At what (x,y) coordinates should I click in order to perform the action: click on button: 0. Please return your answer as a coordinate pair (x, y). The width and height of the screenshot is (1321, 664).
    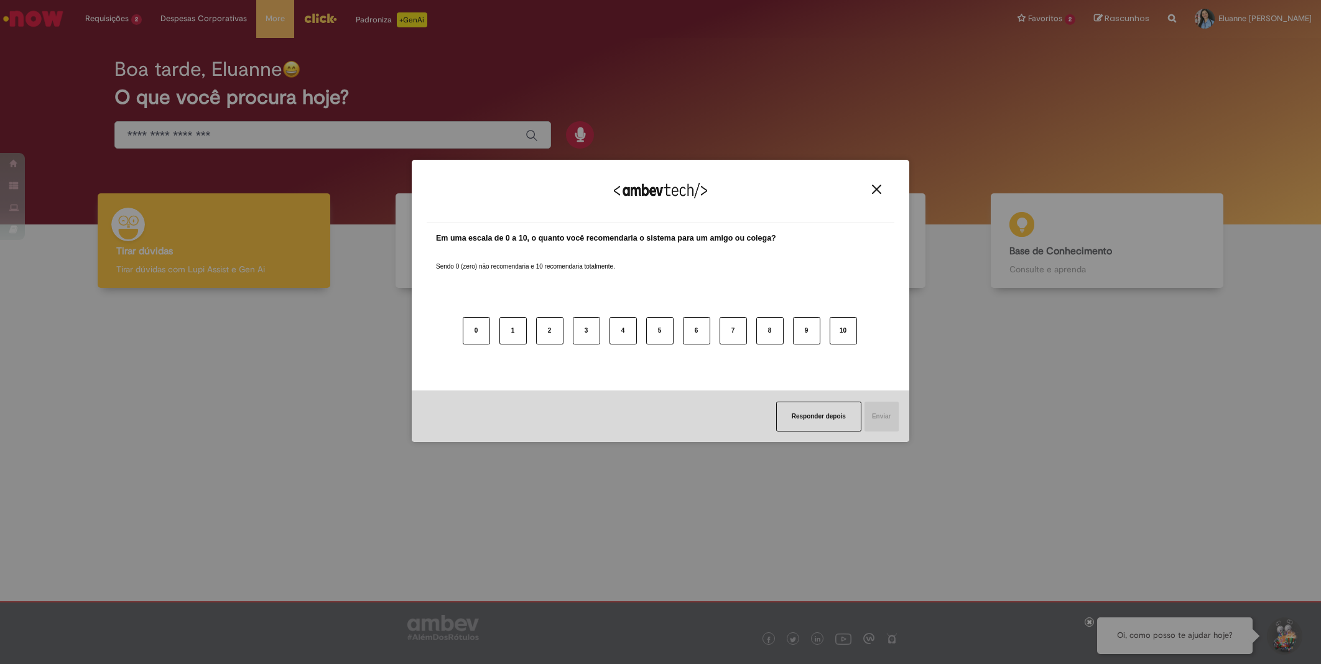
    Looking at the image, I should click on (476, 331).